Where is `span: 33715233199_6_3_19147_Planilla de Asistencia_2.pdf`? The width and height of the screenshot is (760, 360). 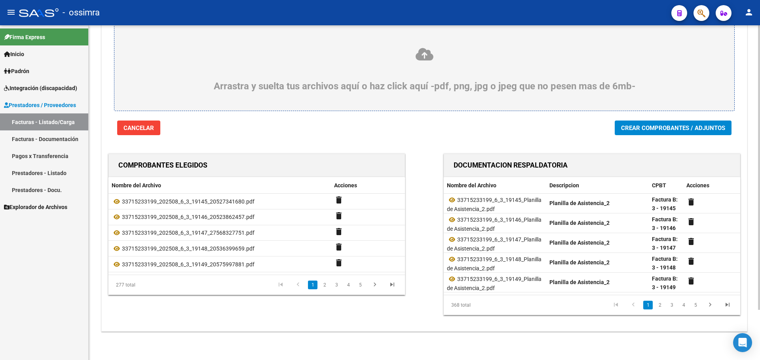 span: 33715233199_6_3_19147_Planilla de Asistencia_2.pdf is located at coordinates (494, 244).